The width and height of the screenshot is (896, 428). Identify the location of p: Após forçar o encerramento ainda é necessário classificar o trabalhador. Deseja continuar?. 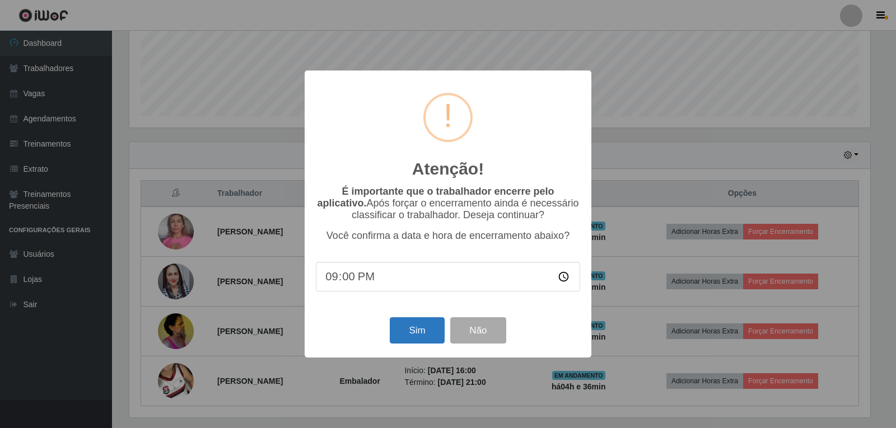
(448, 203).